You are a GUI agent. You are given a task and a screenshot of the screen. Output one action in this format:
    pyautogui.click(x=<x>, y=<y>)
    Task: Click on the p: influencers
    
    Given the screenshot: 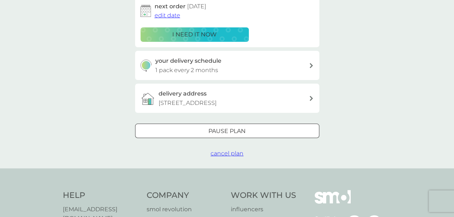 What is the action you would take?
    pyautogui.click(x=263, y=210)
    